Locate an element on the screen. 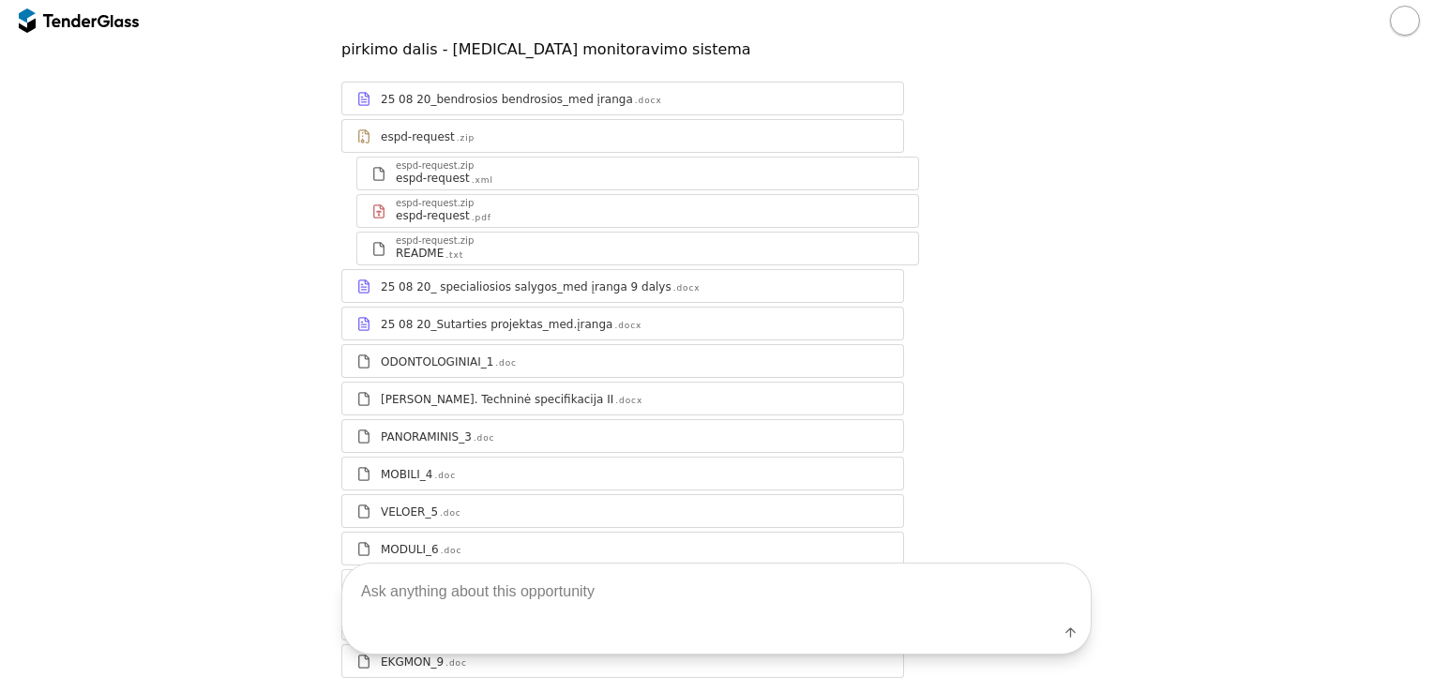  a: 25 08 20_ specialiosios salygos_med įranga 9 dalys.docx is located at coordinates (623, 286).